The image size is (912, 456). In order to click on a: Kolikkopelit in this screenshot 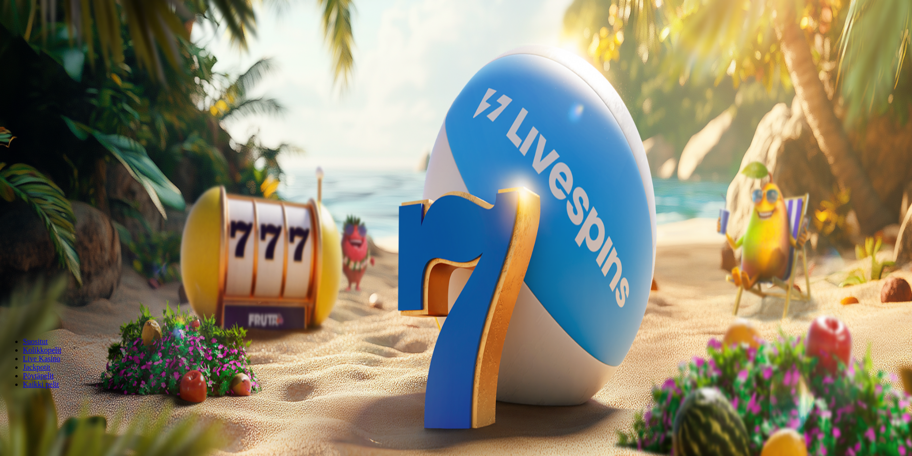, I will do `click(42, 349)`.